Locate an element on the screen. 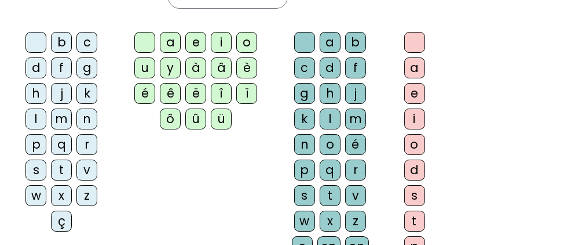  div: u is located at coordinates (145, 68).